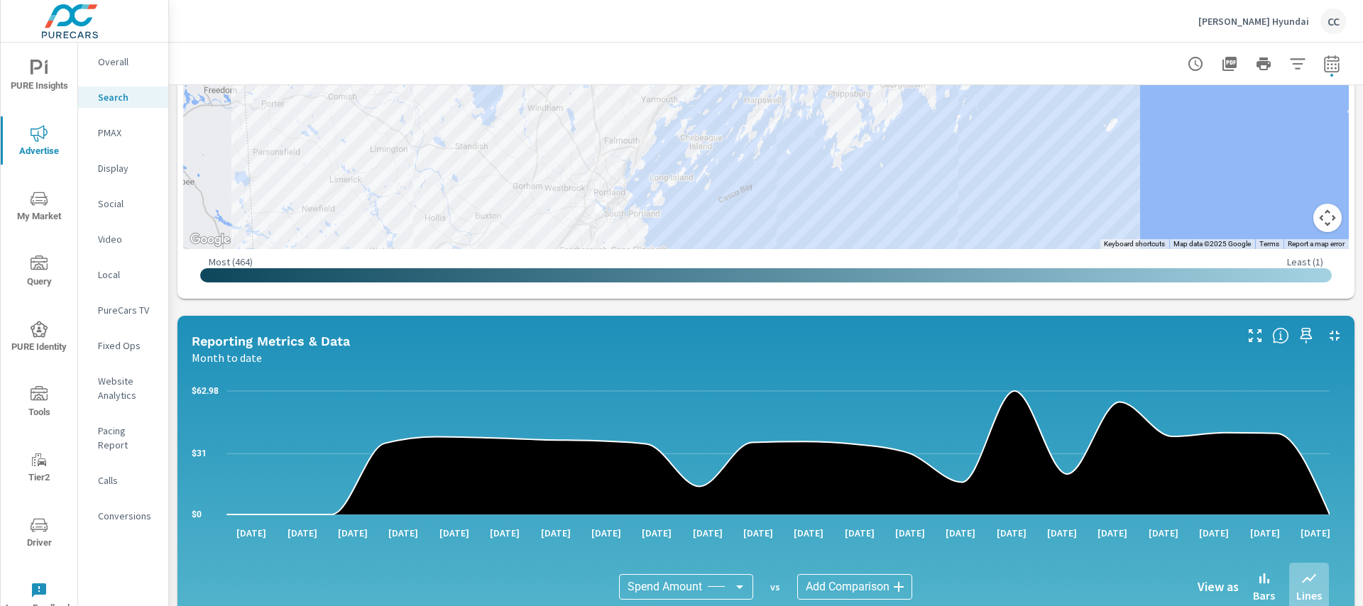  I want to click on div: Website Analytics, so click(123, 388).